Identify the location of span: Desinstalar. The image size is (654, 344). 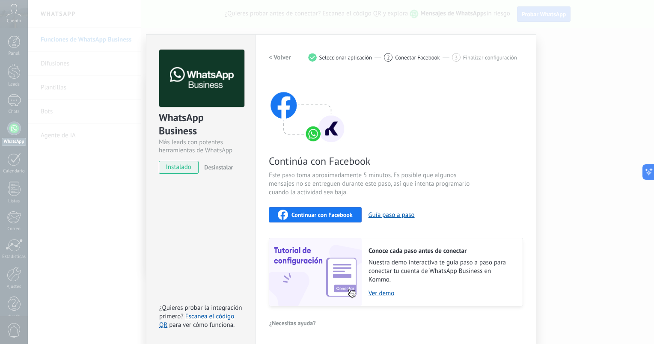
(218, 167).